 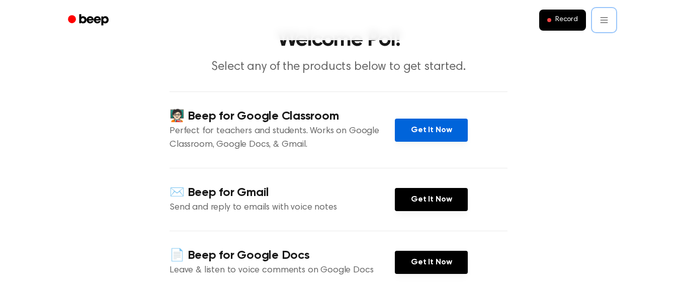 What do you see at coordinates (338, 40) in the screenshot?
I see `h1: Welcome Pol!` at bounding box center [338, 40].